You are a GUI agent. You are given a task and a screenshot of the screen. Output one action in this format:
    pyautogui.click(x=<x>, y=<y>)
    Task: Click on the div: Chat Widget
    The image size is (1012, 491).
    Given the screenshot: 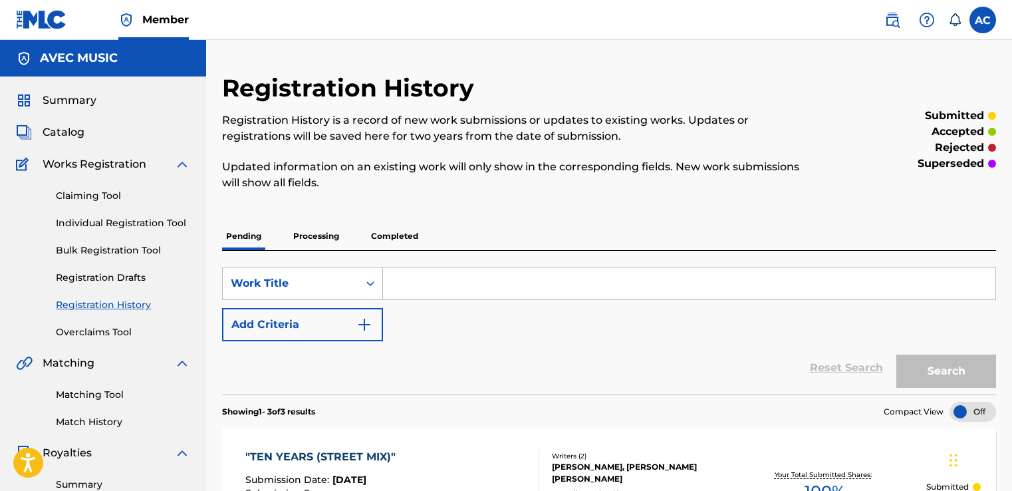 What is the action you would take?
    pyautogui.click(x=979, y=459)
    